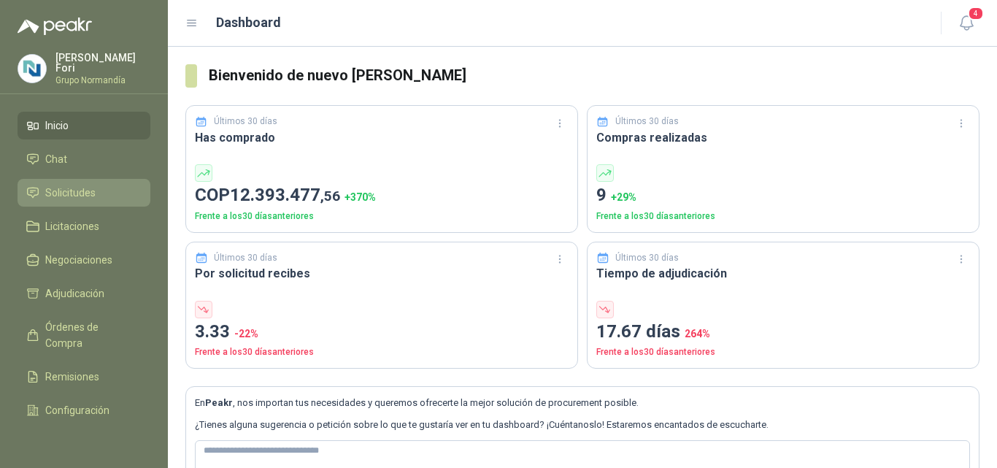 The width and height of the screenshot is (997, 468). I want to click on a: Configuración, so click(84, 410).